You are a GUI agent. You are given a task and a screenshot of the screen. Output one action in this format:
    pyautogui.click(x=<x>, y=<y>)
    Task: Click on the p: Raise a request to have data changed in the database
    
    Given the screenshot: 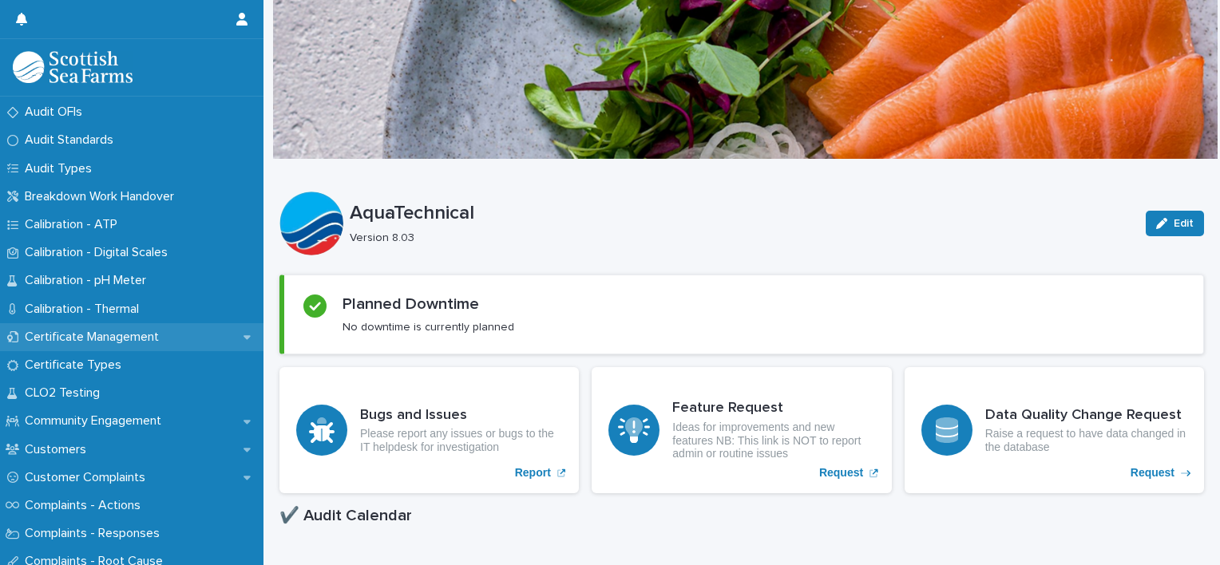 What is the action you would take?
    pyautogui.click(x=1086, y=441)
    